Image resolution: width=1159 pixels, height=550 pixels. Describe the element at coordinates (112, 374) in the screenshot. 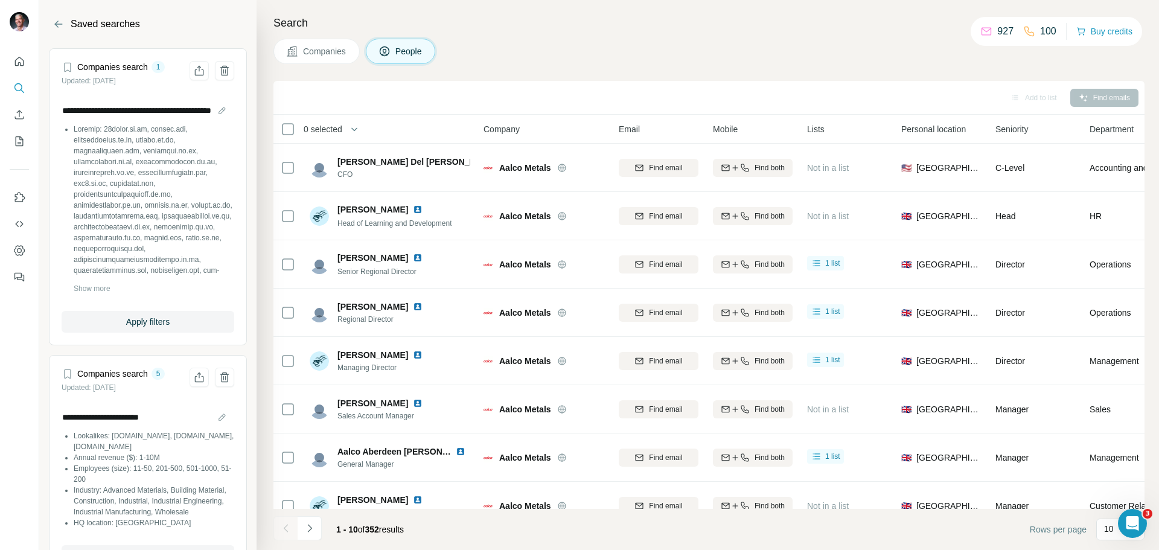

I see `h4: Companies search` at that location.